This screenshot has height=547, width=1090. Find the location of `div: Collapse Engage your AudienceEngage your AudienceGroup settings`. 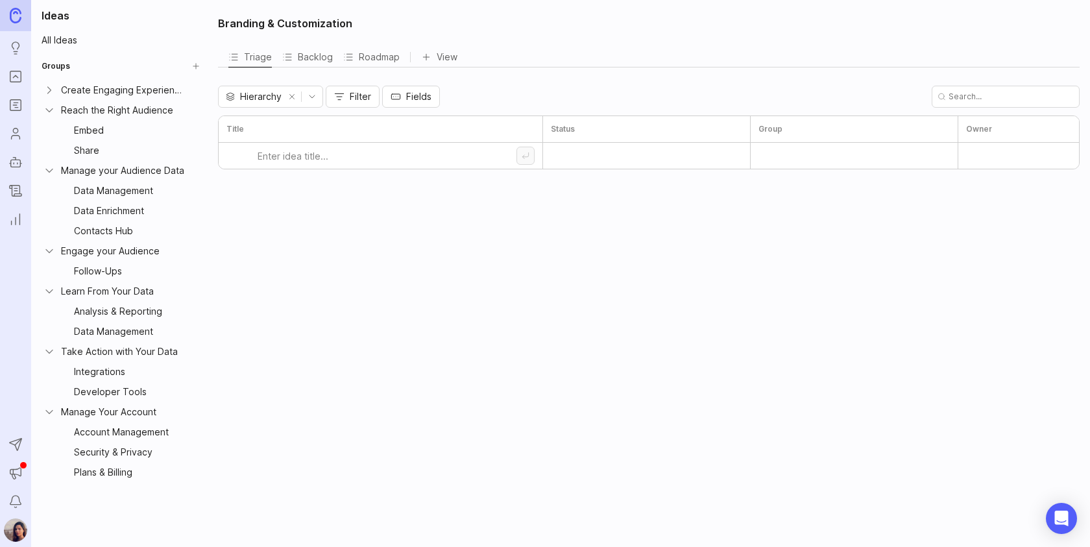

div: Collapse Engage your AudienceEngage your AudienceGroup settings is located at coordinates (121, 251).